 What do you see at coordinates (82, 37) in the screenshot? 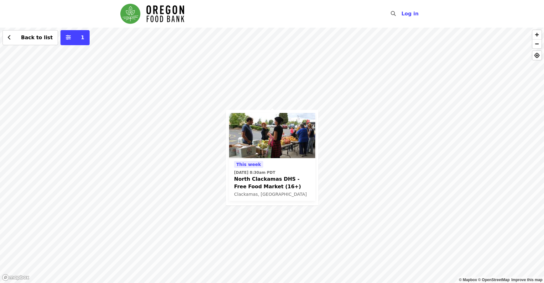
I see `span: 1` at bounding box center [82, 37].